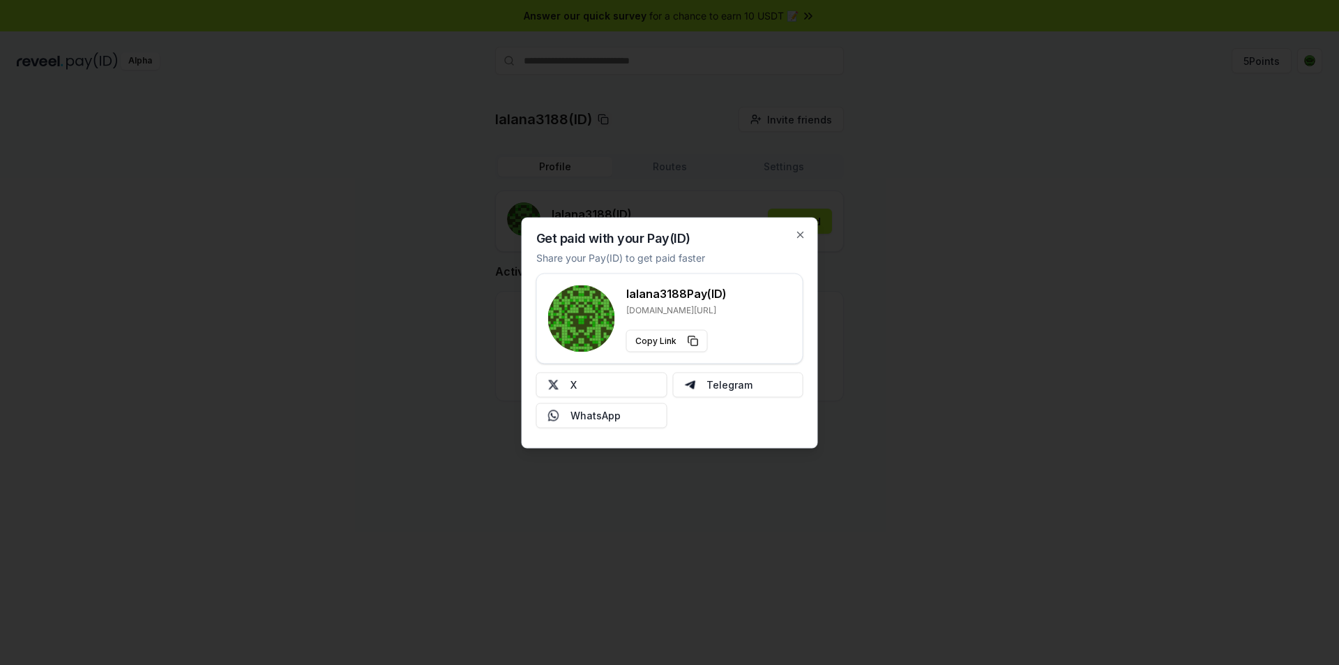 This screenshot has width=1339, height=665. What do you see at coordinates (738, 384) in the screenshot?
I see `button: Telegram` at bounding box center [738, 384].